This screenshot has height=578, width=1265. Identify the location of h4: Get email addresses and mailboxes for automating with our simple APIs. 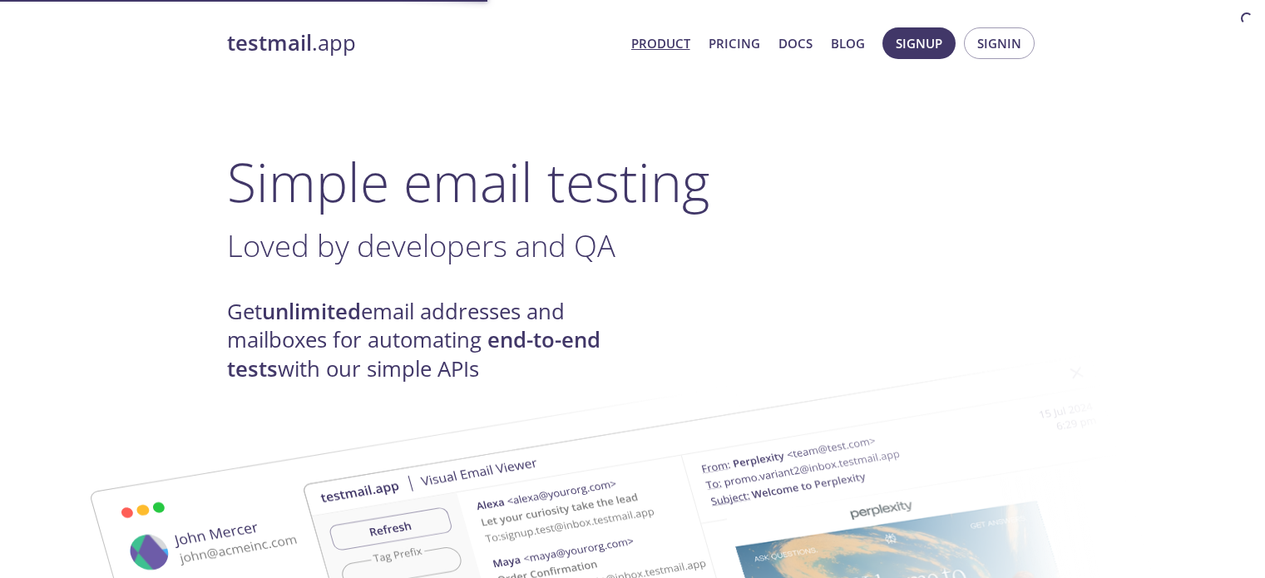
(430, 340).